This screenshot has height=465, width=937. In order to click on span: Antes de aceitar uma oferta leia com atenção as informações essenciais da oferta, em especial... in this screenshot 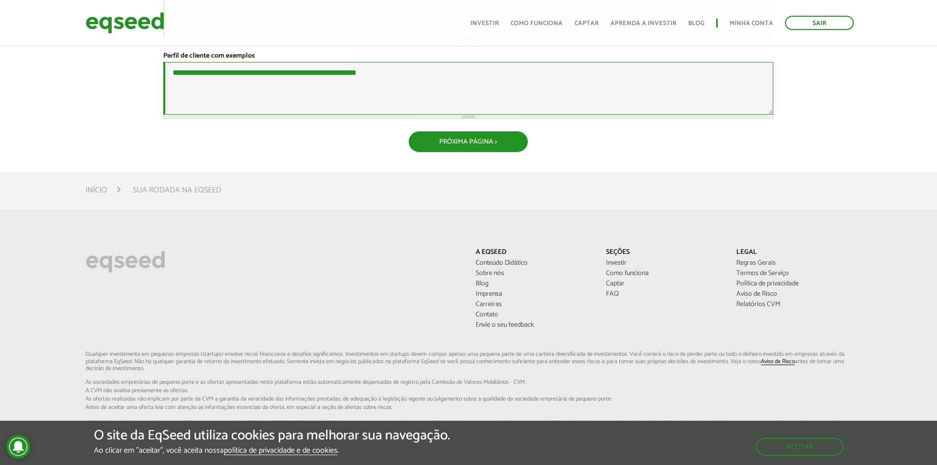, I will do `click(469, 407)`.